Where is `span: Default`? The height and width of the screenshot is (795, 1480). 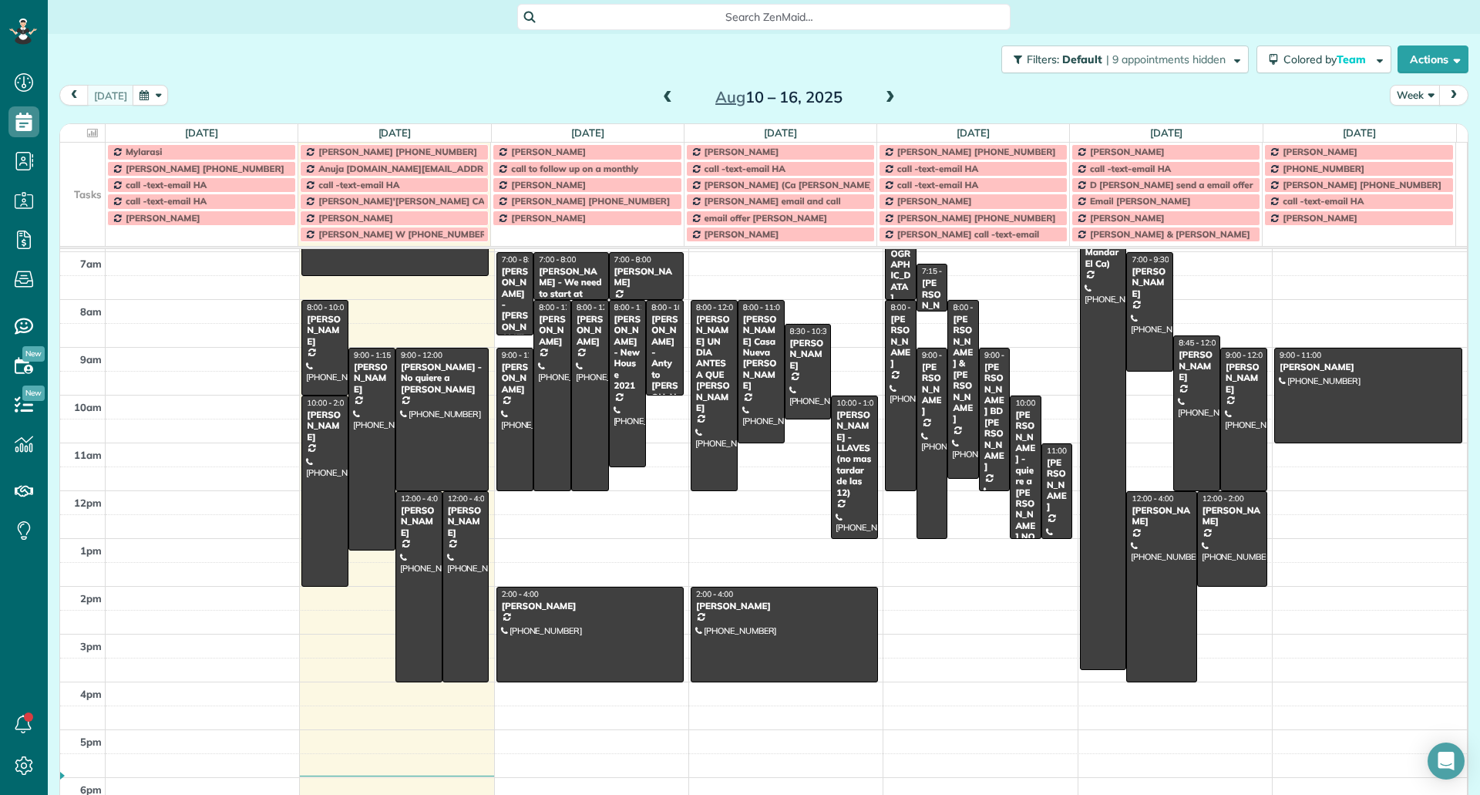 span: Default is located at coordinates (1082, 59).